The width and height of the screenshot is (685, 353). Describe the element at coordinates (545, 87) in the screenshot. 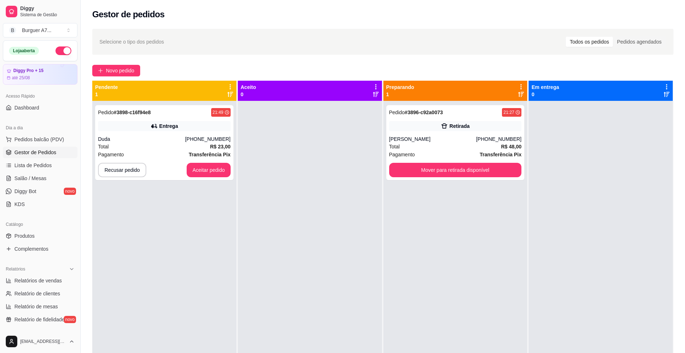

I see `p: Em entrega` at that location.